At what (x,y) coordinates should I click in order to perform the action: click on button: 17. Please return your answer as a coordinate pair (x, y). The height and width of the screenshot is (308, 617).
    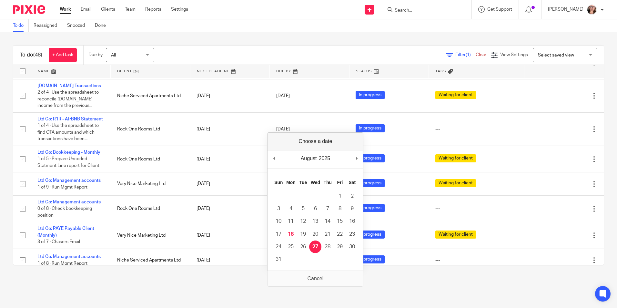
    Looking at the image, I should click on (278, 234).